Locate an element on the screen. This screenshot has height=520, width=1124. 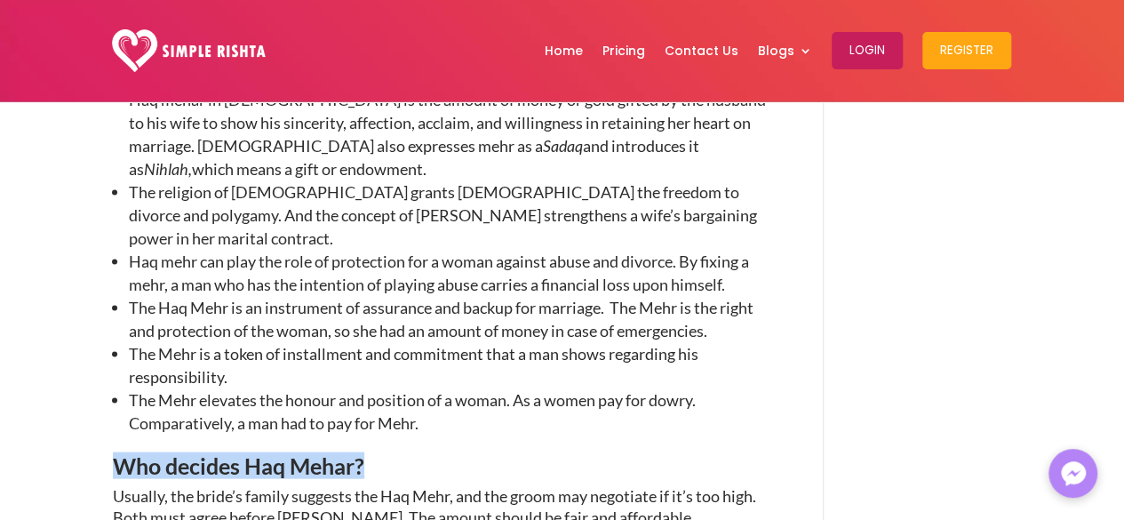
span: which means a gift or endowment. is located at coordinates (309, 169).